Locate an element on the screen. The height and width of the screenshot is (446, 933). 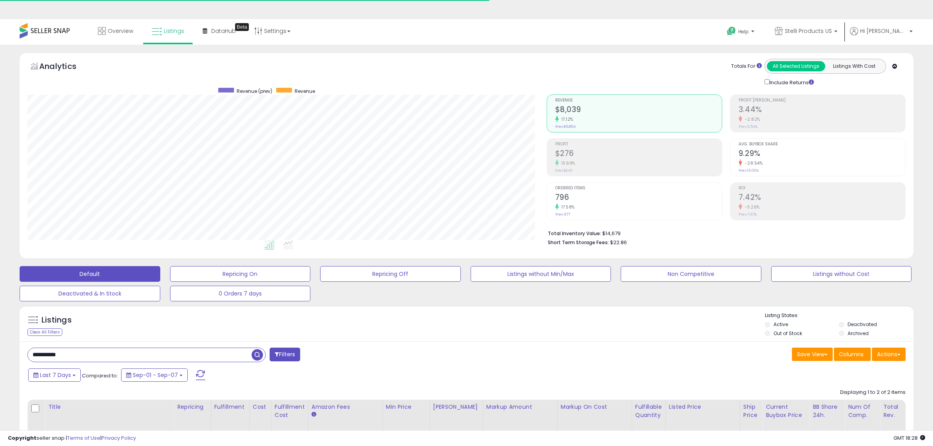
small: Prev: $6,864 is located at coordinates (565, 127).